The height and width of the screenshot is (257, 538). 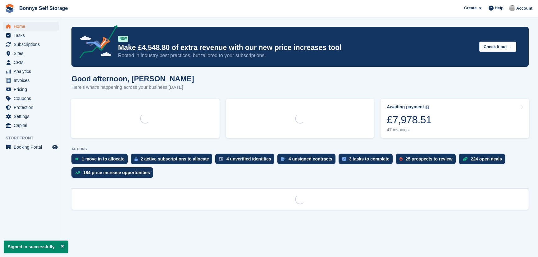 I want to click on a: 4 unsigned contracts, so click(x=308, y=160).